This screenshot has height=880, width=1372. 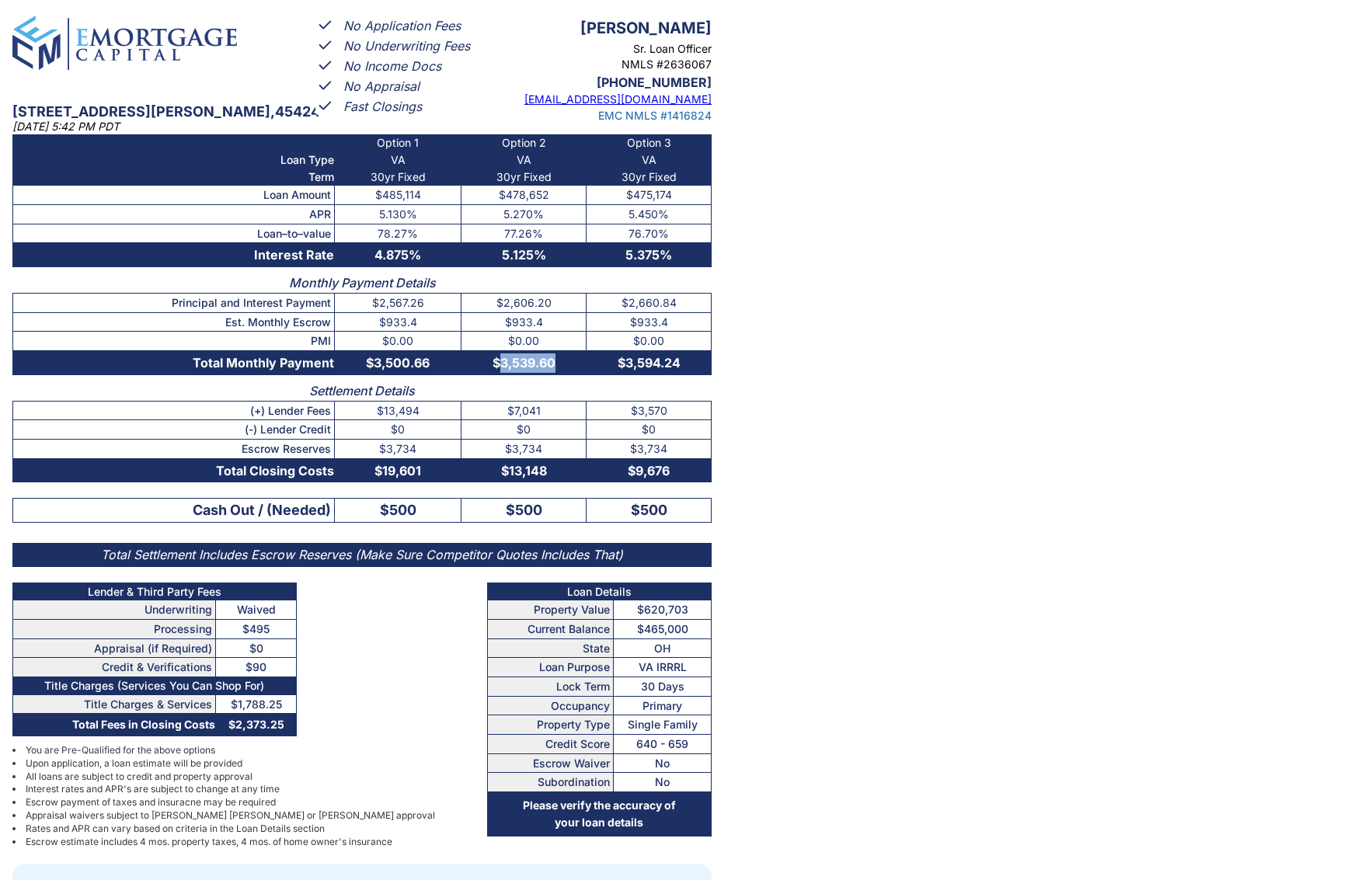 I want to click on td: Waived, so click(x=256, y=610).